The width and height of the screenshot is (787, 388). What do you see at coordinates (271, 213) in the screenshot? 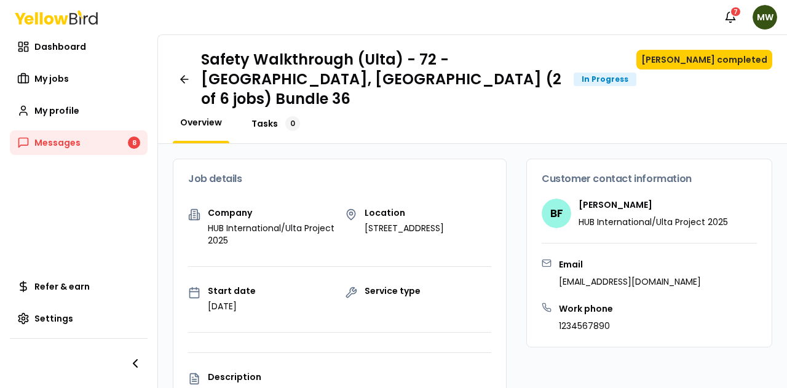
I see `p: Company` at bounding box center [271, 213].